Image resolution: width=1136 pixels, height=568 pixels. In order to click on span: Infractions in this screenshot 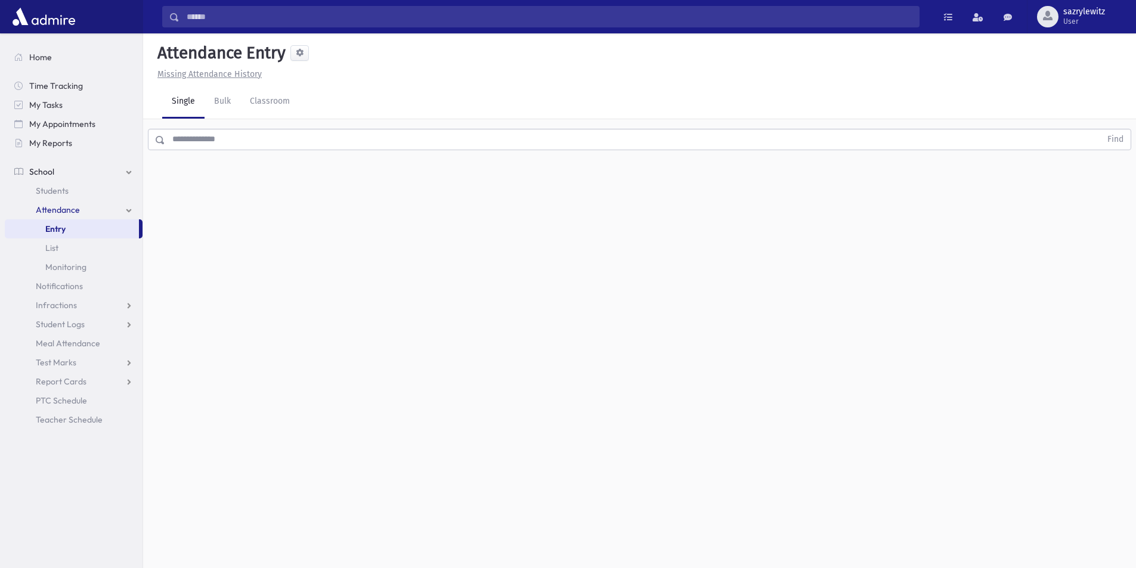, I will do `click(56, 305)`.